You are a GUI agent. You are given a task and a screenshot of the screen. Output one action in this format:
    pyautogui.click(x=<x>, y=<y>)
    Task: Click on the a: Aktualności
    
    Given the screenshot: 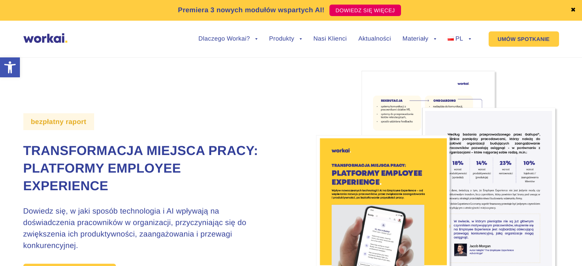 What is the action you would take?
    pyautogui.click(x=374, y=39)
    